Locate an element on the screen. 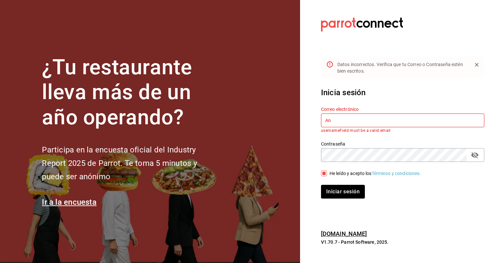 Image resolution: width=500 pixels, height=263 pixels. h1: ¿Tu restaurante lleva más de un año operando? is located at coordinates (130, 93).